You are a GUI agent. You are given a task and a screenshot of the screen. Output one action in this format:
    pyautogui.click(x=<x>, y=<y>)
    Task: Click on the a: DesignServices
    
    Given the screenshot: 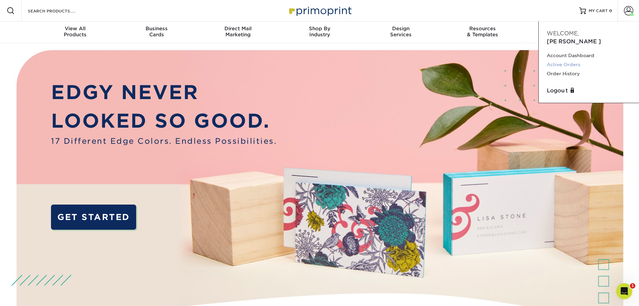 What is the action you would take?
    pyautogui.click(x=401, y=32)
    